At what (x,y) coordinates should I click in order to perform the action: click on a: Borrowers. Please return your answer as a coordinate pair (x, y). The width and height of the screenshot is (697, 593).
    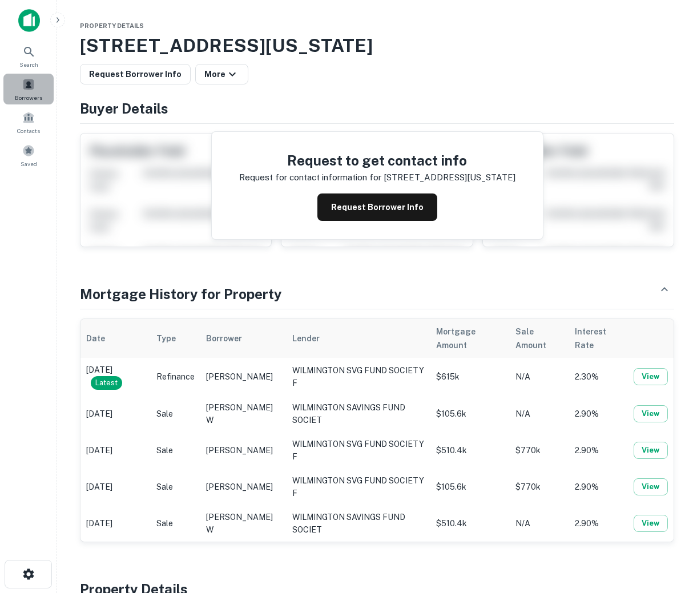
    Looking at the image, I should click on (29, 89).